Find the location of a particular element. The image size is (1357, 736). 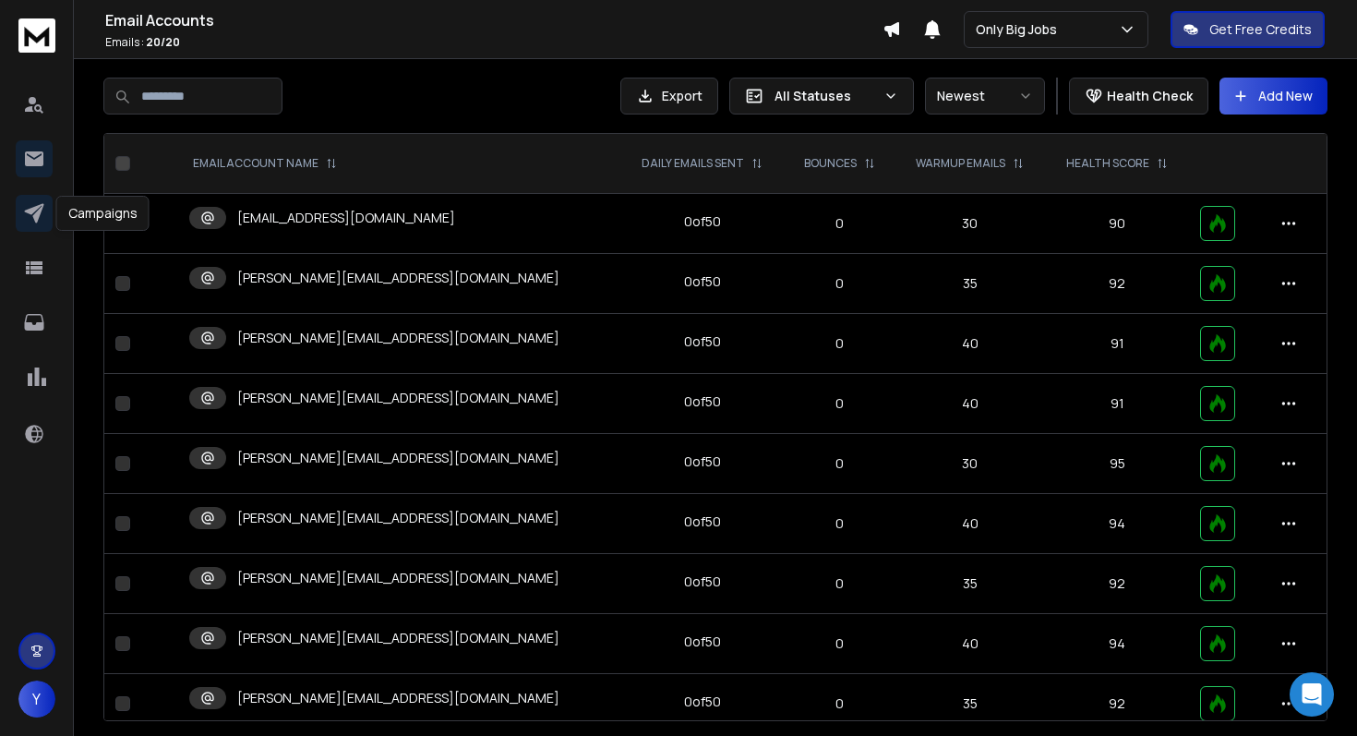

p: All Statuses is located at coordinates (825, 96).